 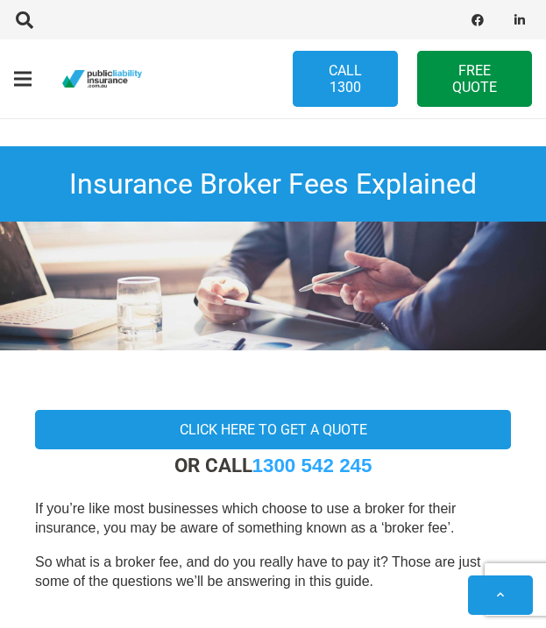 I want to click on a: Call 1300, so click(x=345, y=79).